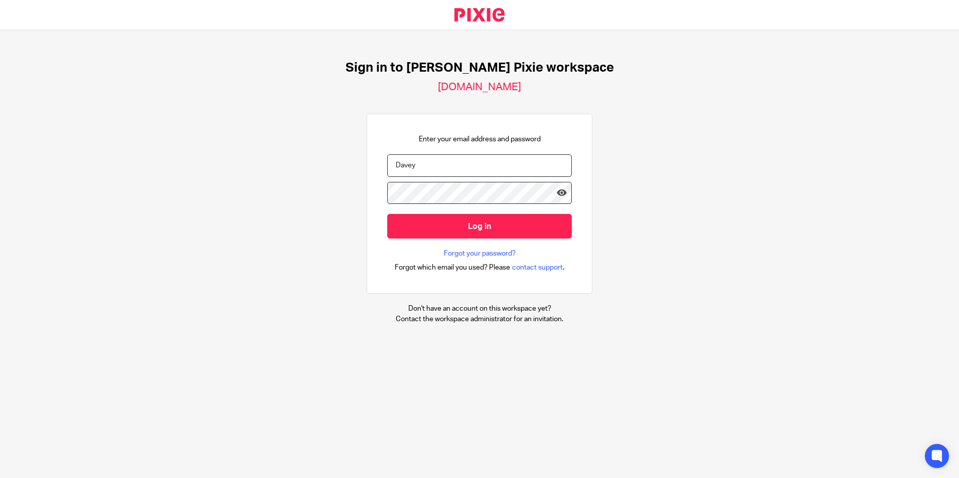 This screenshot has height=478, width=959. What do you see at coordinates (537, 268) in the screenshot?
I see `span: contact support` at bounding box center [537, 268].